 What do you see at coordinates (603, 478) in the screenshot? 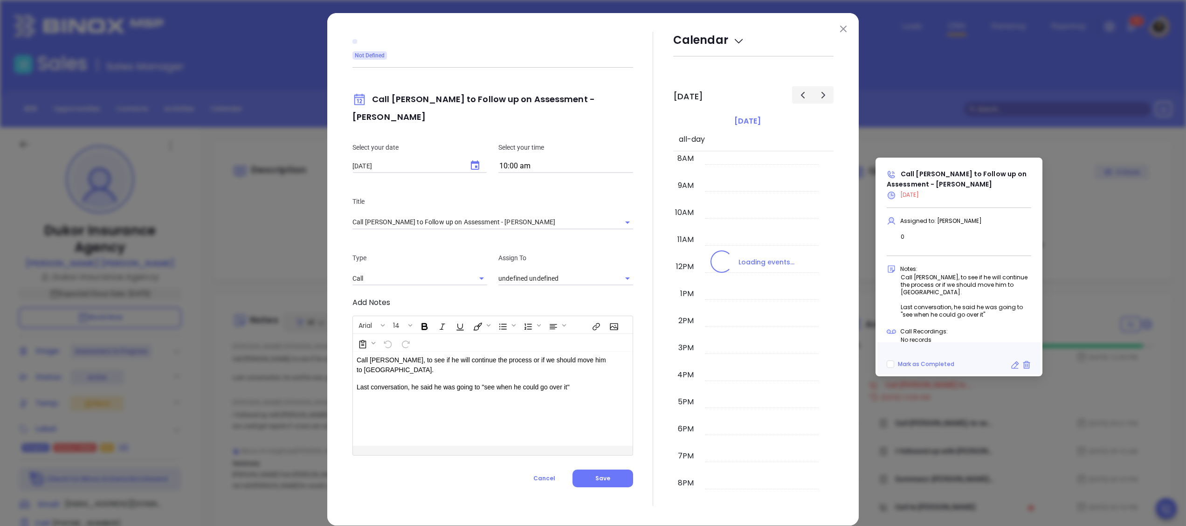
I see `button: Save` at bounding box center [603, 478].